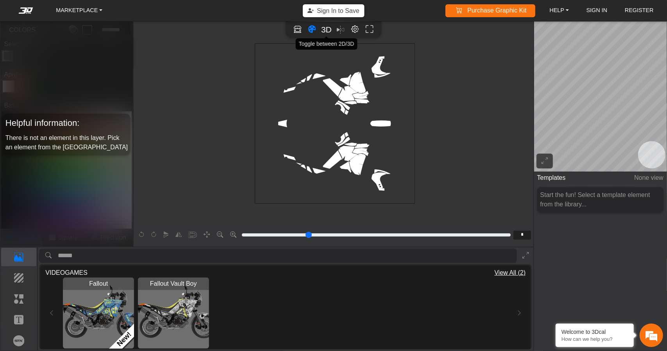 The height and width of the screenshot is (351, 667). What do you see at coordinates (490, 11) in the screenshot?
I see `a: Purchase Graphic Kit` at bounding box center [490, 11].